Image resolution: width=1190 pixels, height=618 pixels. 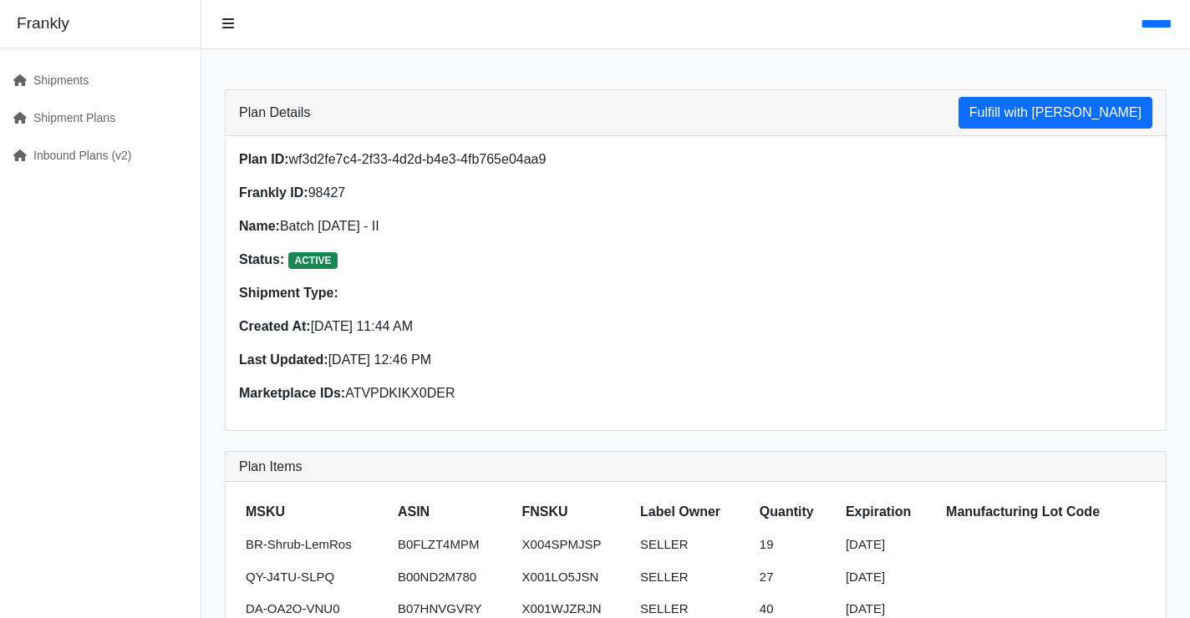 I want to click on th: FNSKU, so click(x=575, y=512).